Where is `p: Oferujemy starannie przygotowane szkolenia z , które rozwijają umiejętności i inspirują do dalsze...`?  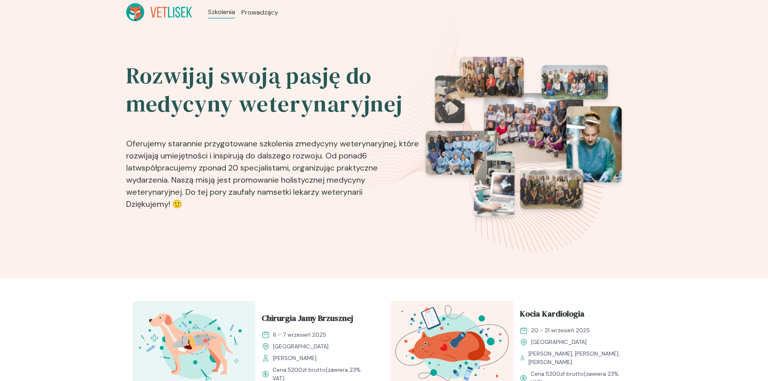
p: Oferujemy starannie przygotowane szkolenia z , które rozwijają umiejętności i inspirują do dalsze... is located at coordinates (273, 169).